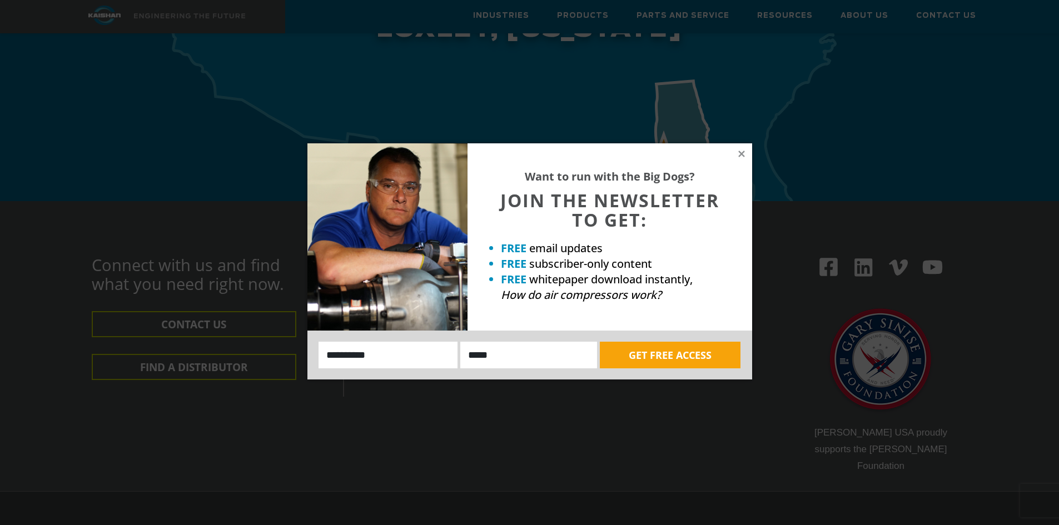 The height and width of the screenshot is (525, 1059). What do you see at coordinates (590, 264) in the screenshot?
I see `span: subscriber-only content` at bounding box center [590, 264].